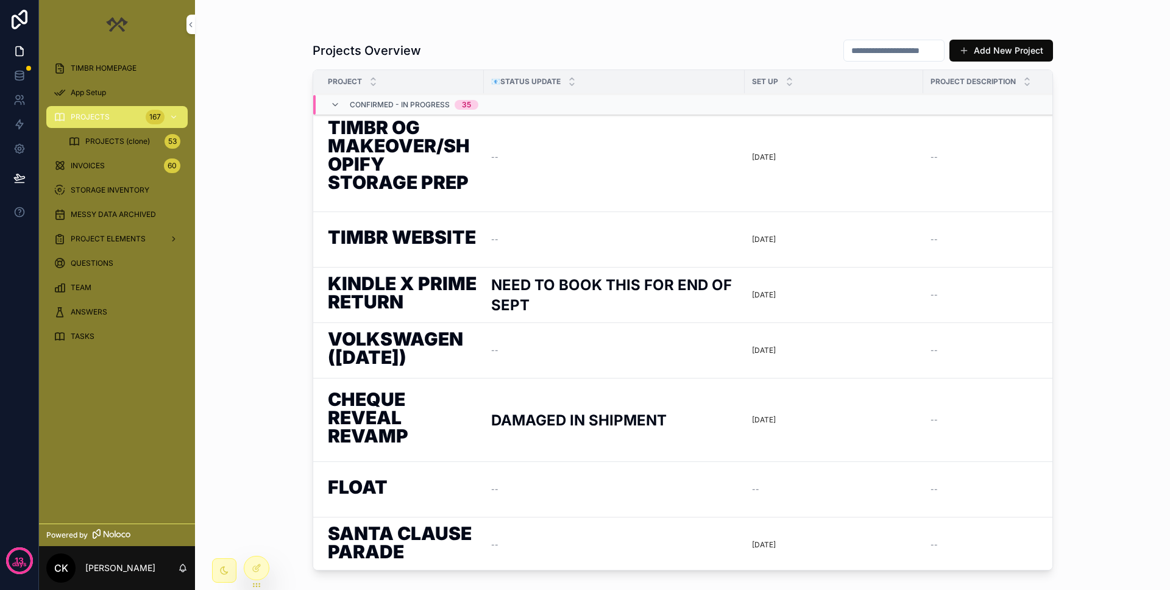 This screenshot has height=590, width=1170. Describe the element at coordinates (614, 420) in the screenshot. I see `a: DAMAGED IN SHIPMENT` at that location.